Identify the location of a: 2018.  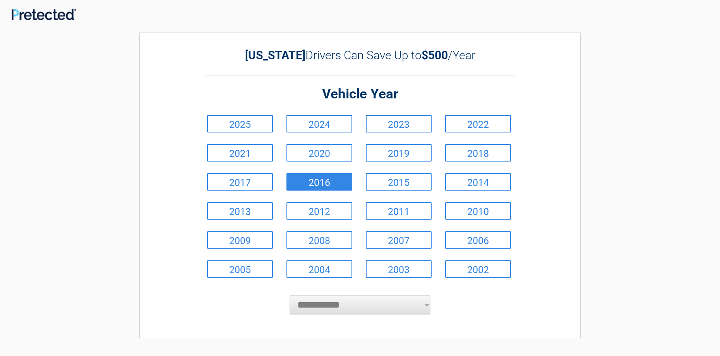
(478, 153).